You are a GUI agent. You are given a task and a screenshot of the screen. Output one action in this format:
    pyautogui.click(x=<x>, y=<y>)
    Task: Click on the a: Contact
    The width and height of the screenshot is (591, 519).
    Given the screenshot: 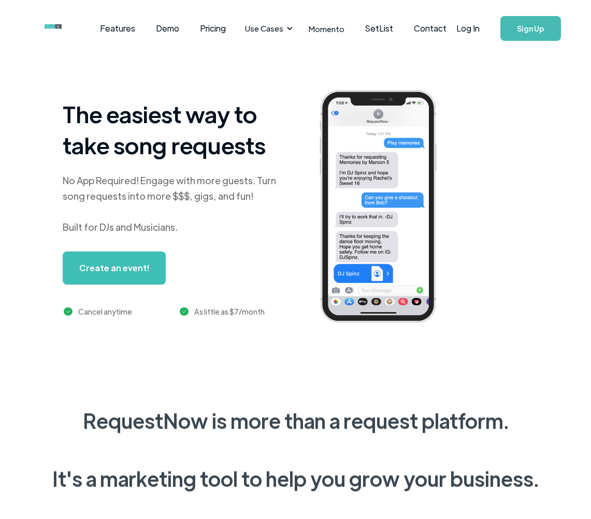 What is the action you would take?
    pyautogui.click(x=430, y=28)
    